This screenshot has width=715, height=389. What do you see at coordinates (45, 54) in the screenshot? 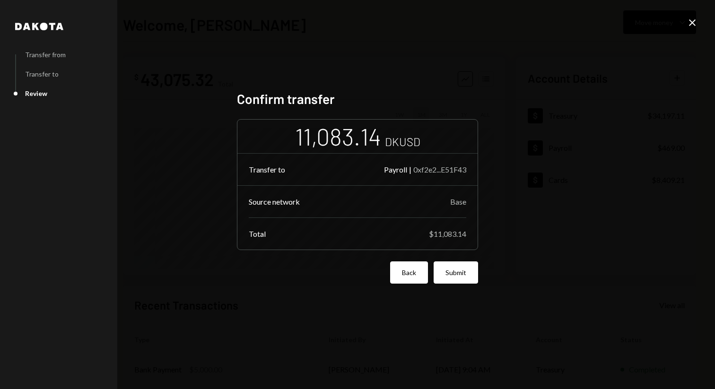
I see `div: Transfer from` at bounding box center [45, 54].